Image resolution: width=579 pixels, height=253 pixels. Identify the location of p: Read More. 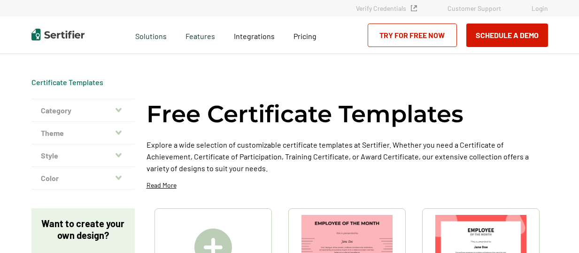
(162, 185).